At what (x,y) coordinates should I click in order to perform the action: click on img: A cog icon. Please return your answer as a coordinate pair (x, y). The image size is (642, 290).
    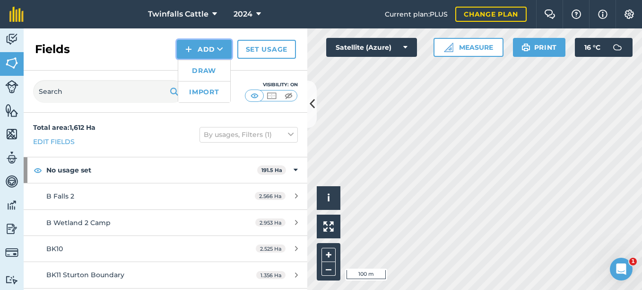
    Looking at the image, I should click on (630, 14).